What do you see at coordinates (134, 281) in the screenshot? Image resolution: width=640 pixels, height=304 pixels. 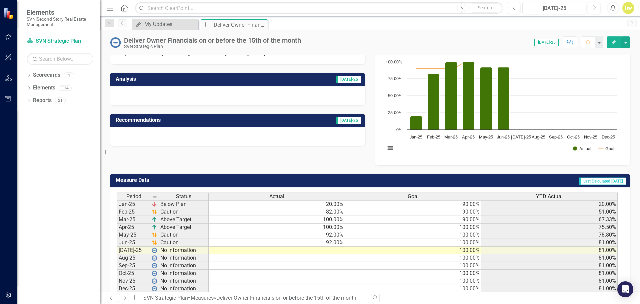 I see `td: Nov-25` at bounding box center [134, 281].